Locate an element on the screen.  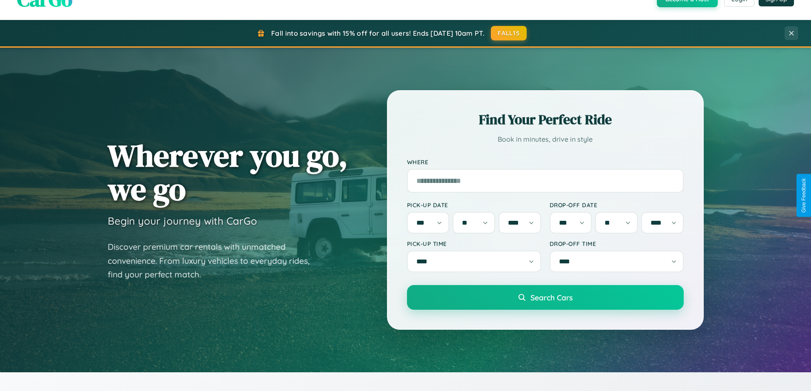
button: FALL15 is located at coordinates (509, 33).